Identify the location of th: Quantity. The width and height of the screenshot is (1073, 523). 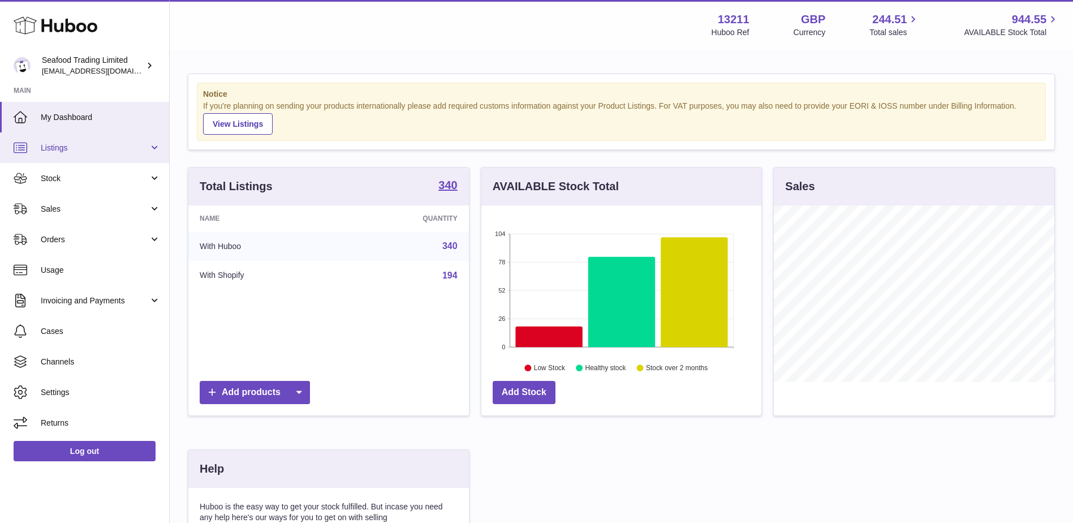
(404, 218).